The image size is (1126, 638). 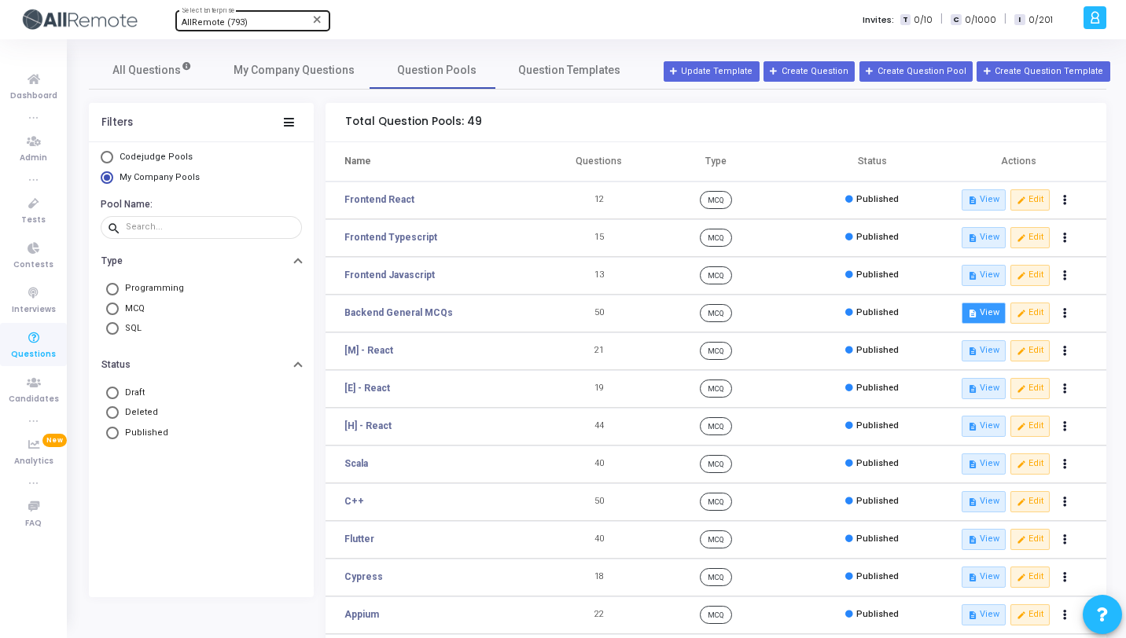 What do you see at coordinates (980, 20) in the screenshot?
I see `span: 0/1000` at bounding box center [980, 20].